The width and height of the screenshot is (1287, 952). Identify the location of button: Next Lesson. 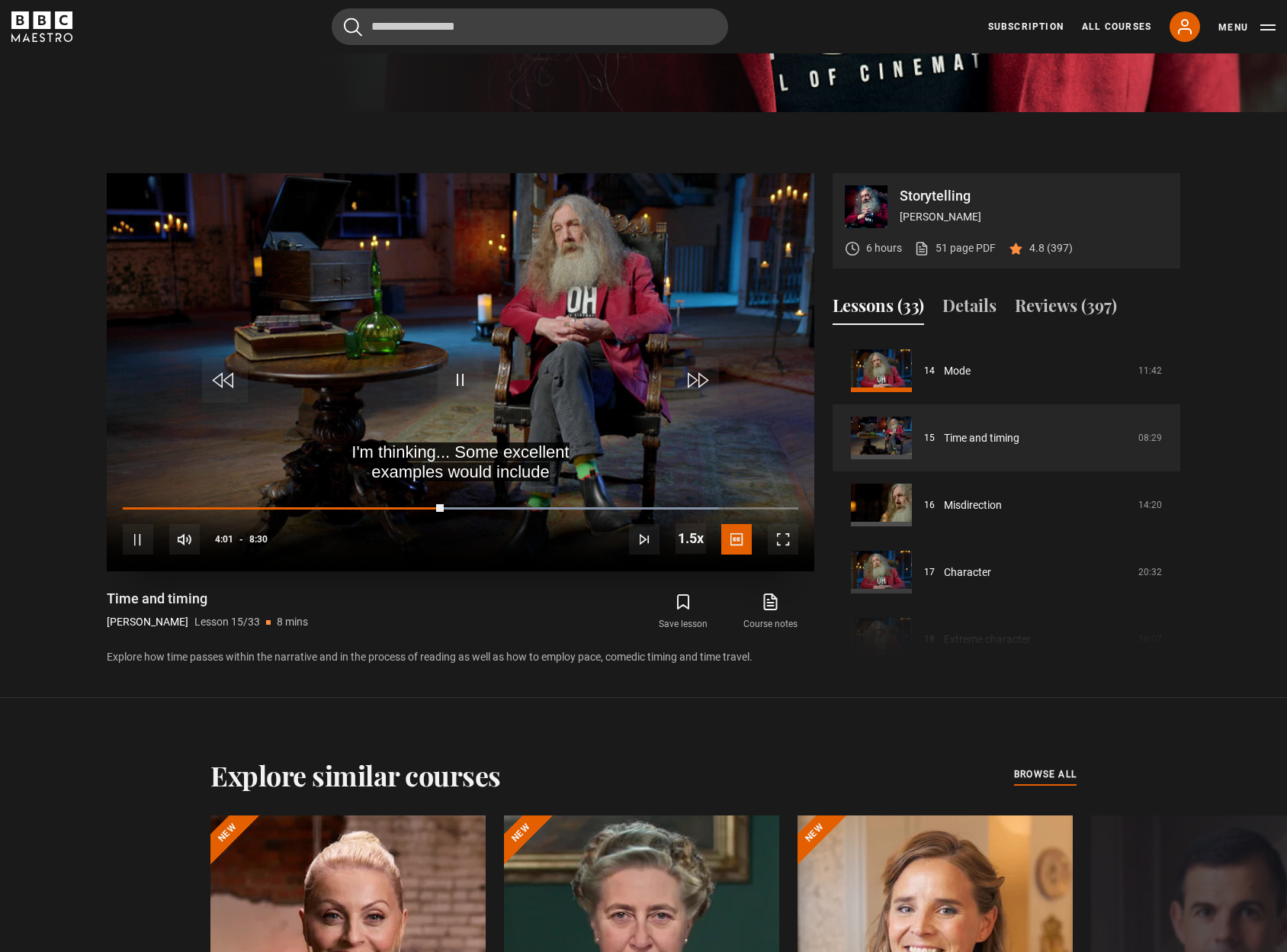
(644, 539).